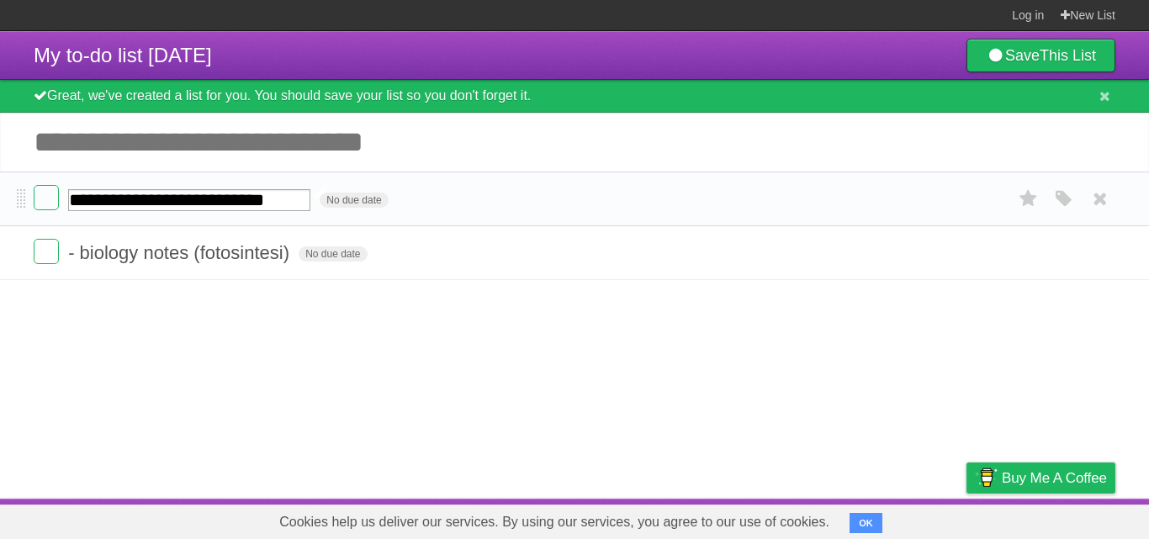  I want to click on a: Developers, so click(832, 519).